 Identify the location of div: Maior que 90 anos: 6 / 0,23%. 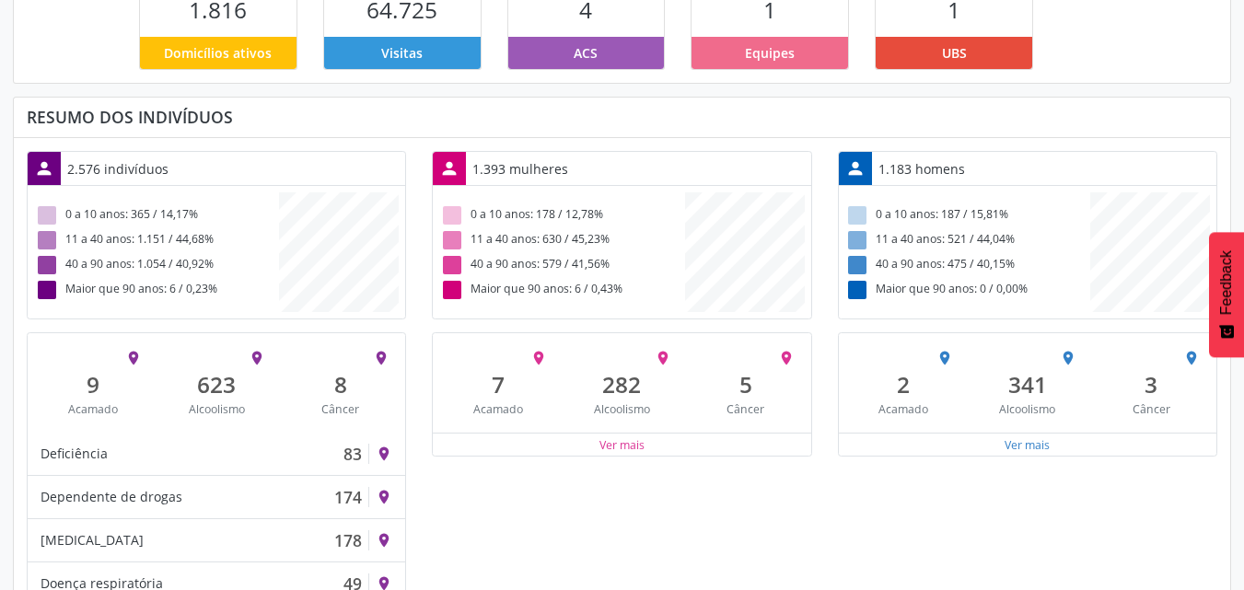
(157, 289).